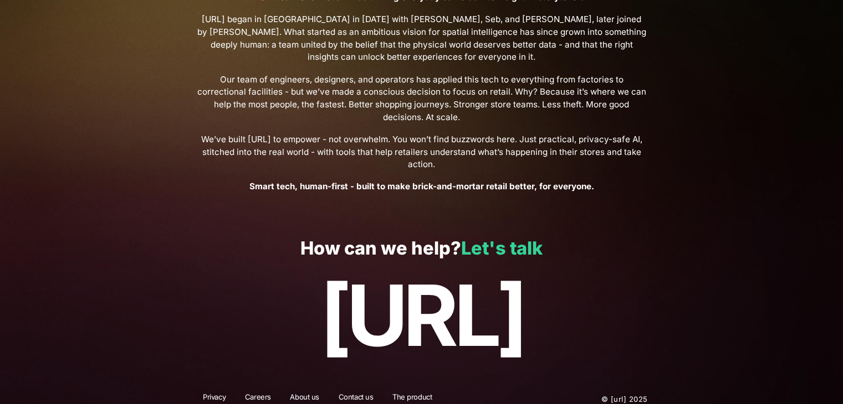 The width and height of the screenshot is (843, 404). What do you see at coordinates (421, 186) in the screenshot?
I see `strong: Smart tech, human-first - built to make brick-and-mortar retail better, for everyone.` at bounding box center [421, 186].